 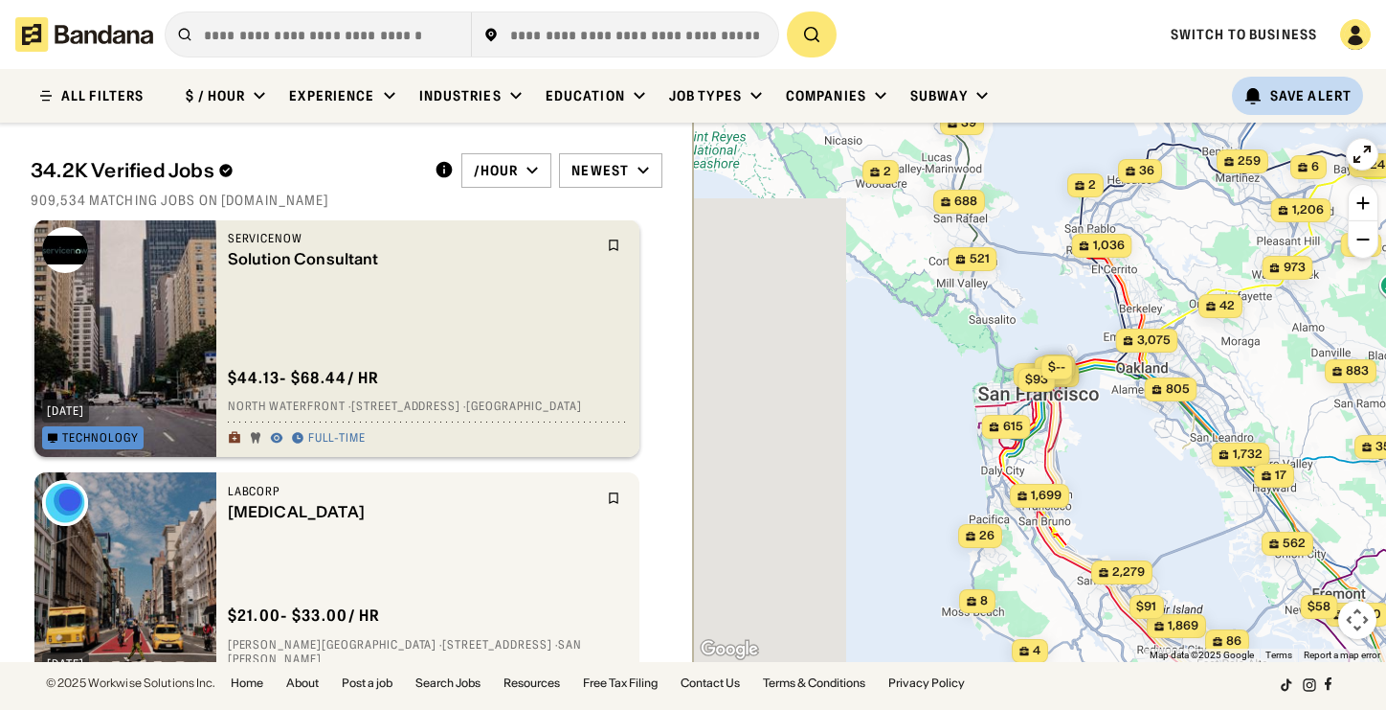 I want to click on div: © 2025 Workwise Solutions Inc., so click(x=130, y=683).